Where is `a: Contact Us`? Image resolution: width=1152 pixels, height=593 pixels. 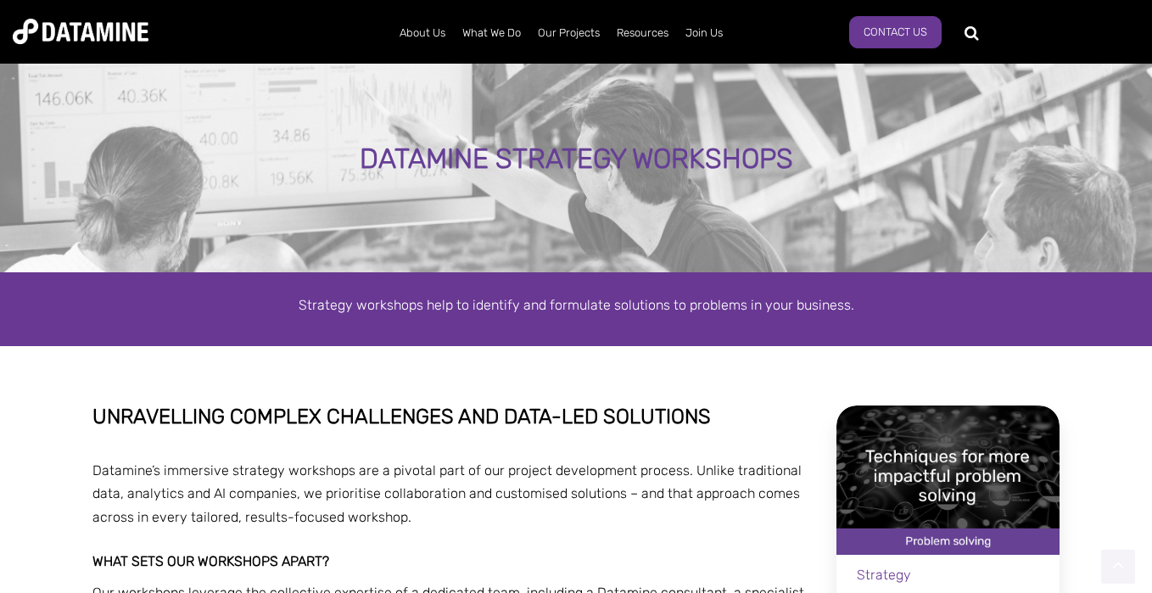
a: Contact Us is located at coordinates (895, 32).